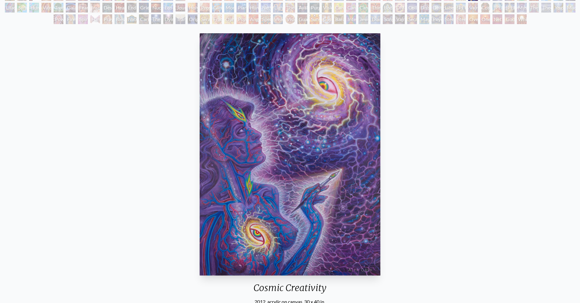  I want to click on div: Net of Being, so click(497, 19).